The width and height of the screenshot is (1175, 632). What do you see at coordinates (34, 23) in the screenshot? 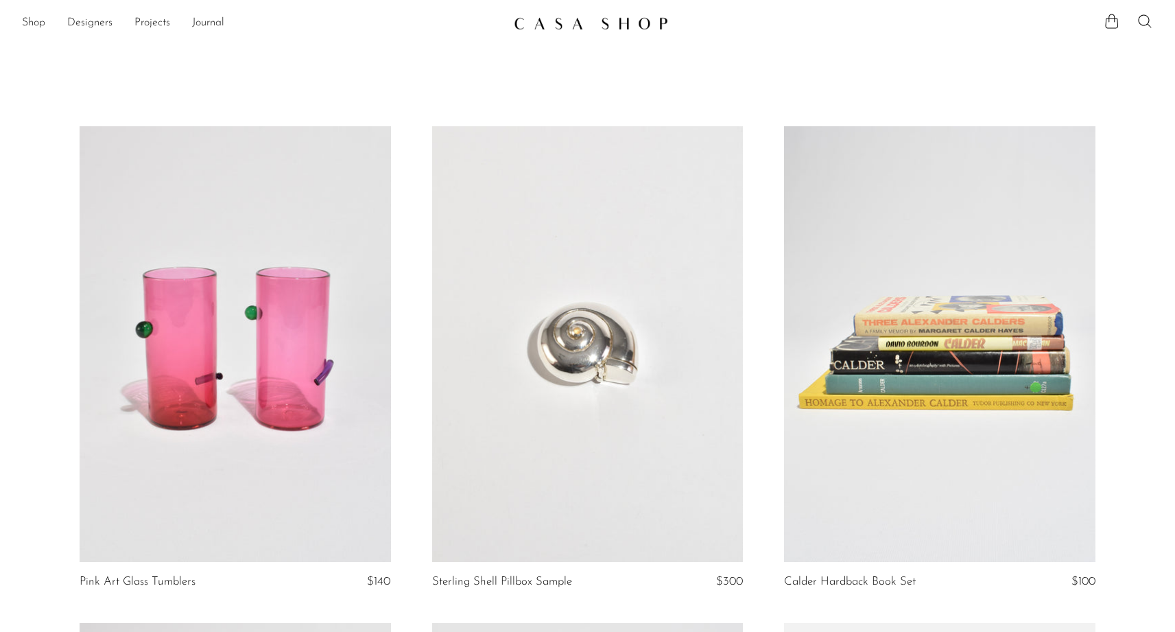
I see `a: Shop` at bounding box center [34, 23].